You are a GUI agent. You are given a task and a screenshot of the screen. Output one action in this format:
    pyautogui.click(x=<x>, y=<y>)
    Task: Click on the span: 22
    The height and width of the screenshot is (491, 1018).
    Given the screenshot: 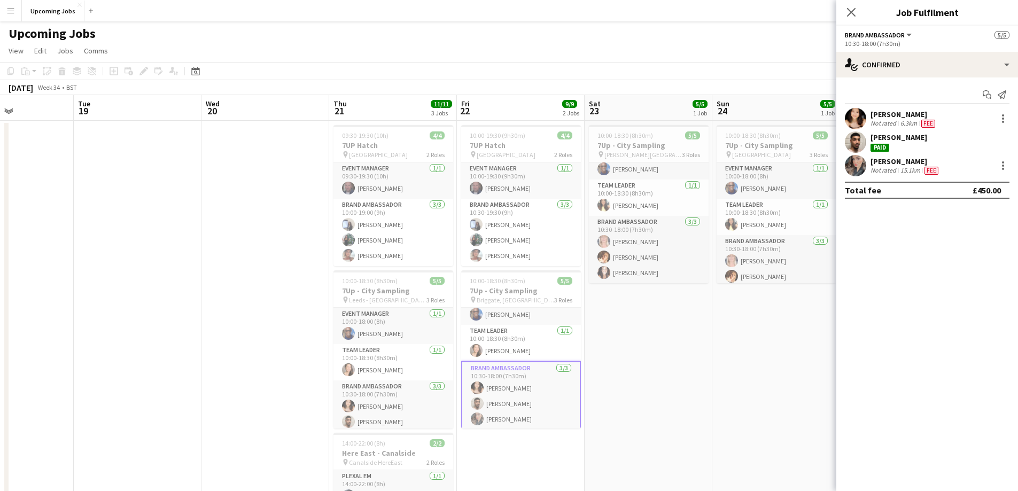 What is the action you would take?
    pyautogui.click(x=465, y=111)
    